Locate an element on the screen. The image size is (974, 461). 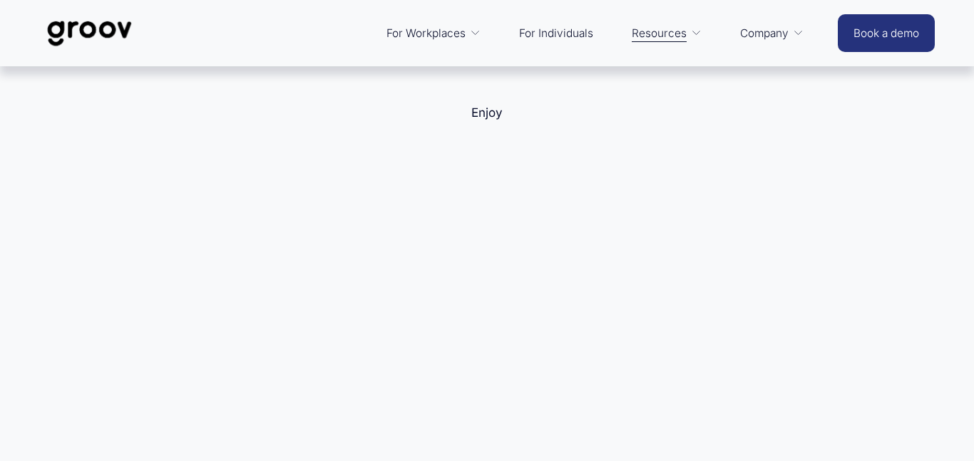
a: Book a demo is located at coordinates (886, 33).